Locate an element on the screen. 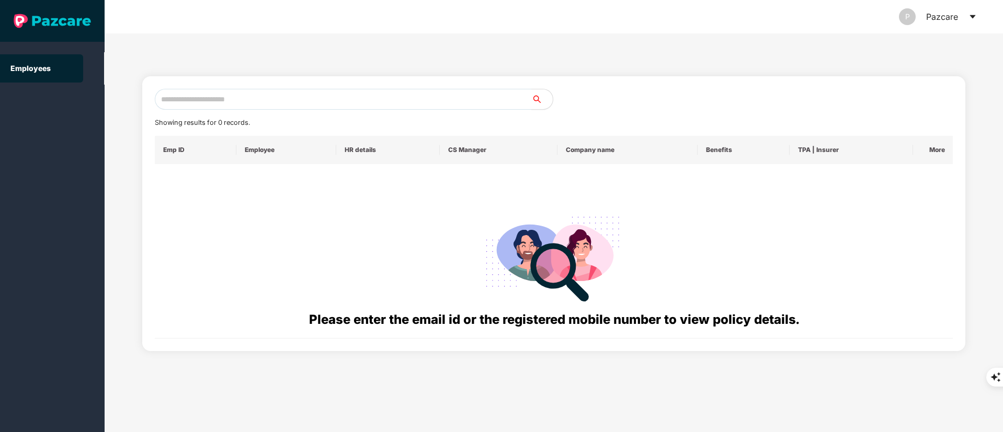 This screenshot has height=432, width=1003. span: caret-down is located at coordinates (973, 17).